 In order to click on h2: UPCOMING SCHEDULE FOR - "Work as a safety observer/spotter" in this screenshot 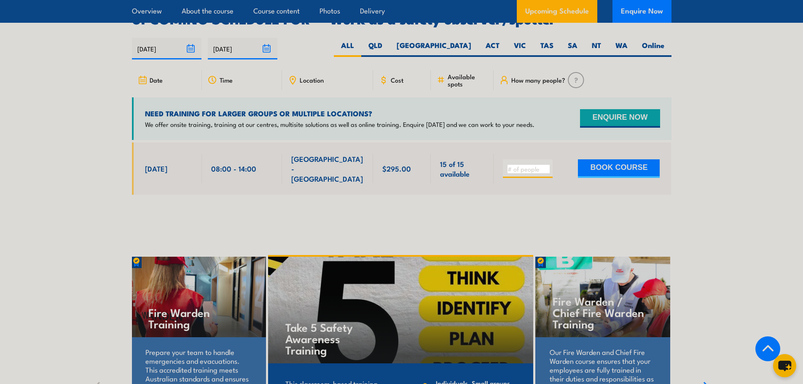, I will do `click(401, 19)`.